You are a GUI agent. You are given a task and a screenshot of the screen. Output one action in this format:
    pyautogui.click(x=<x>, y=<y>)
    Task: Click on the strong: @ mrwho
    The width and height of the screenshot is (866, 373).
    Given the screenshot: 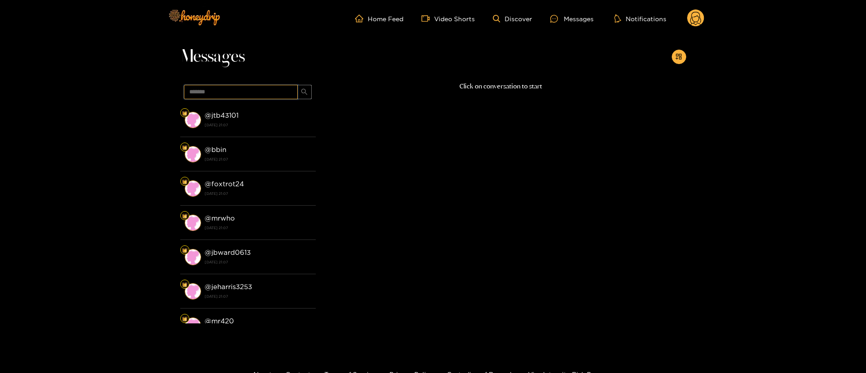 What is the action you would take?
    pyautogui.click(x=219, y=218)
    